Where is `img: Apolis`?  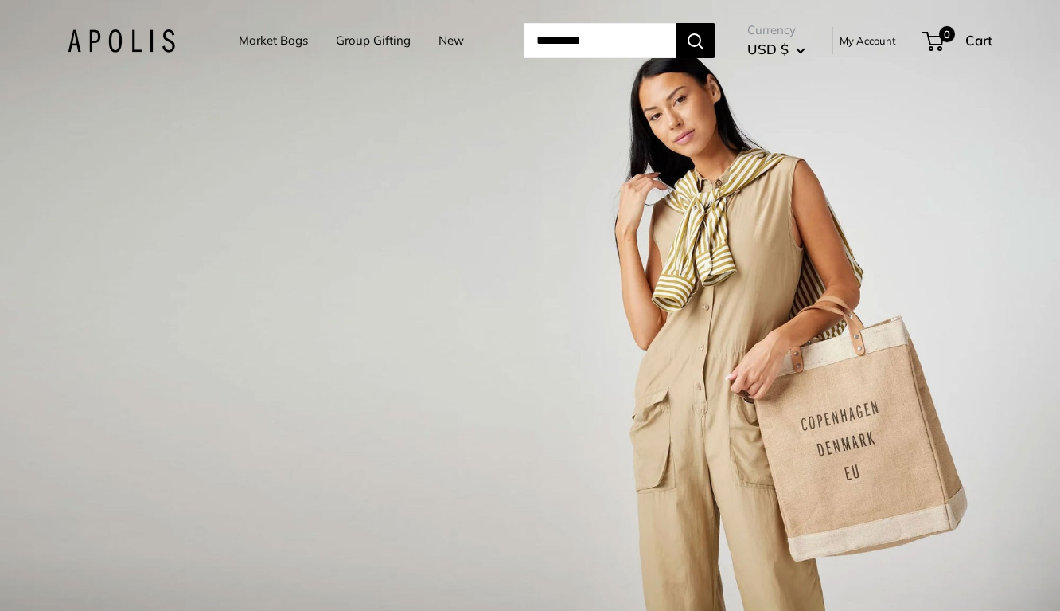 img: Apolis is located at coordinates (121, 41).